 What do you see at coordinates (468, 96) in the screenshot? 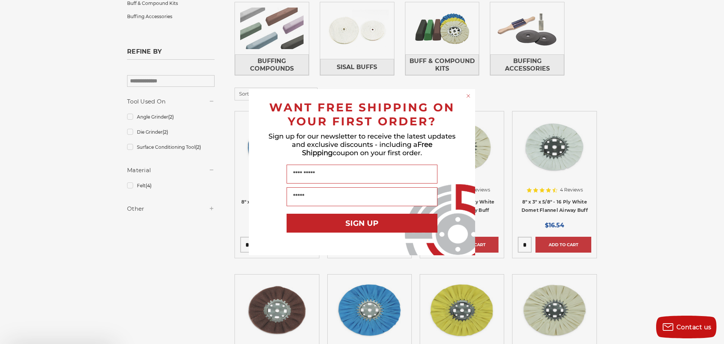
I see `button: Close dialog` at bounding box center [468, 96].